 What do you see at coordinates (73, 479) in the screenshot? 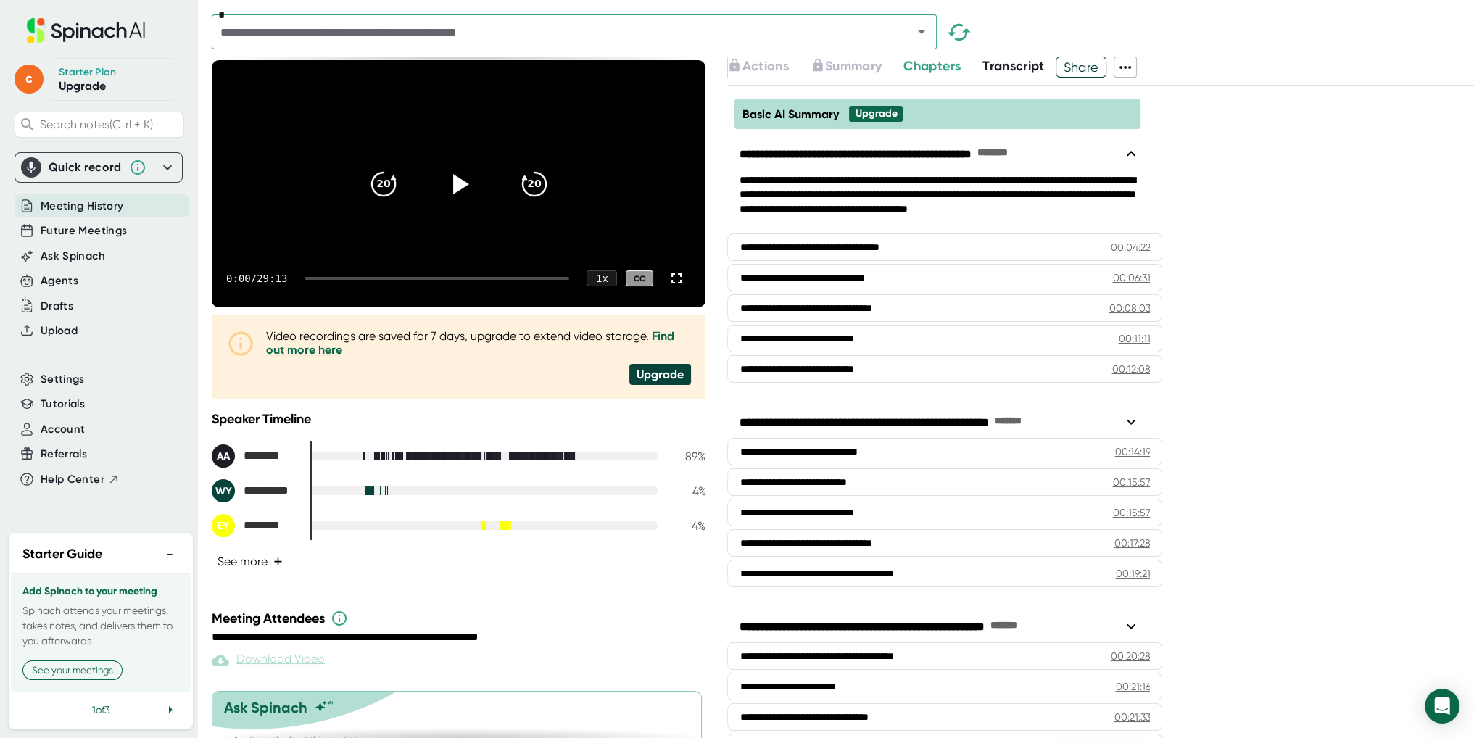
I see `span: Help Center` at bounding box center [73, 479].